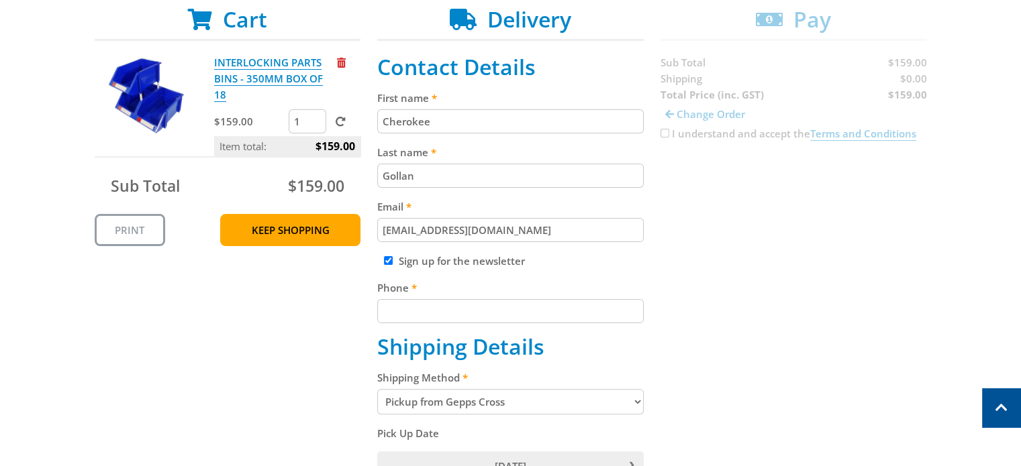  I want to click on p: $159.00, so click(250, 121).